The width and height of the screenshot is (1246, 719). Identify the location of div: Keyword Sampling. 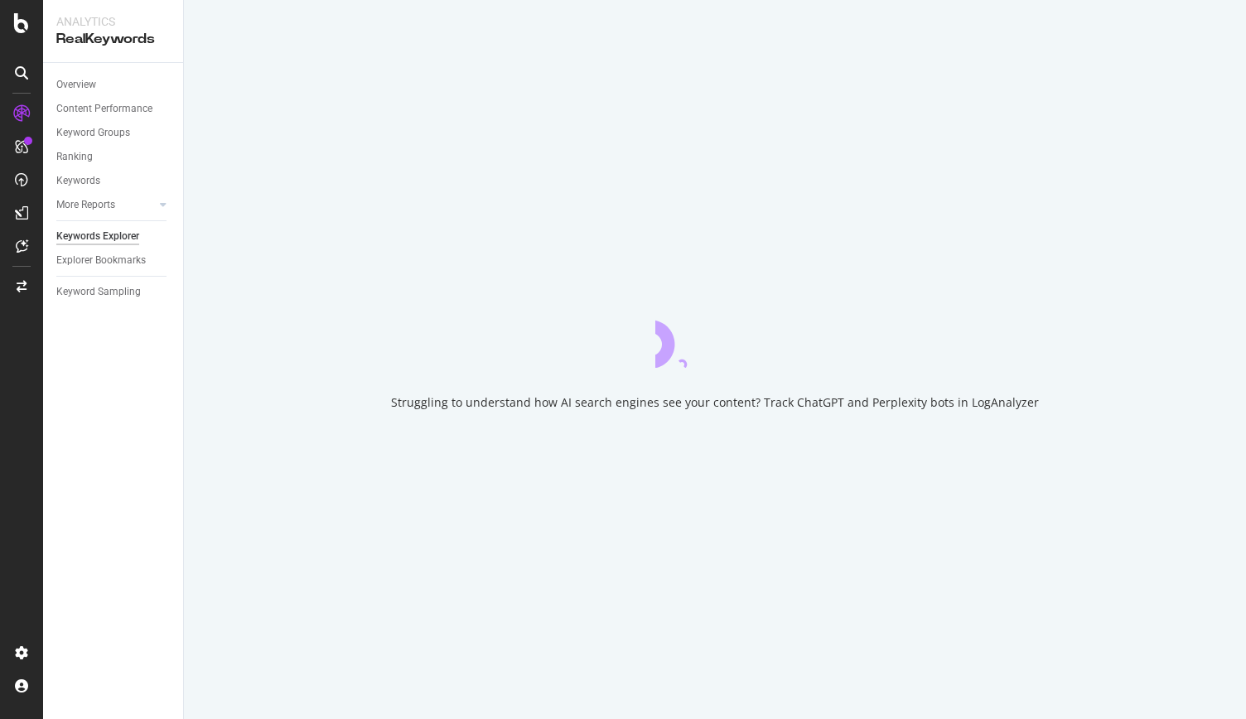
(99, 292).